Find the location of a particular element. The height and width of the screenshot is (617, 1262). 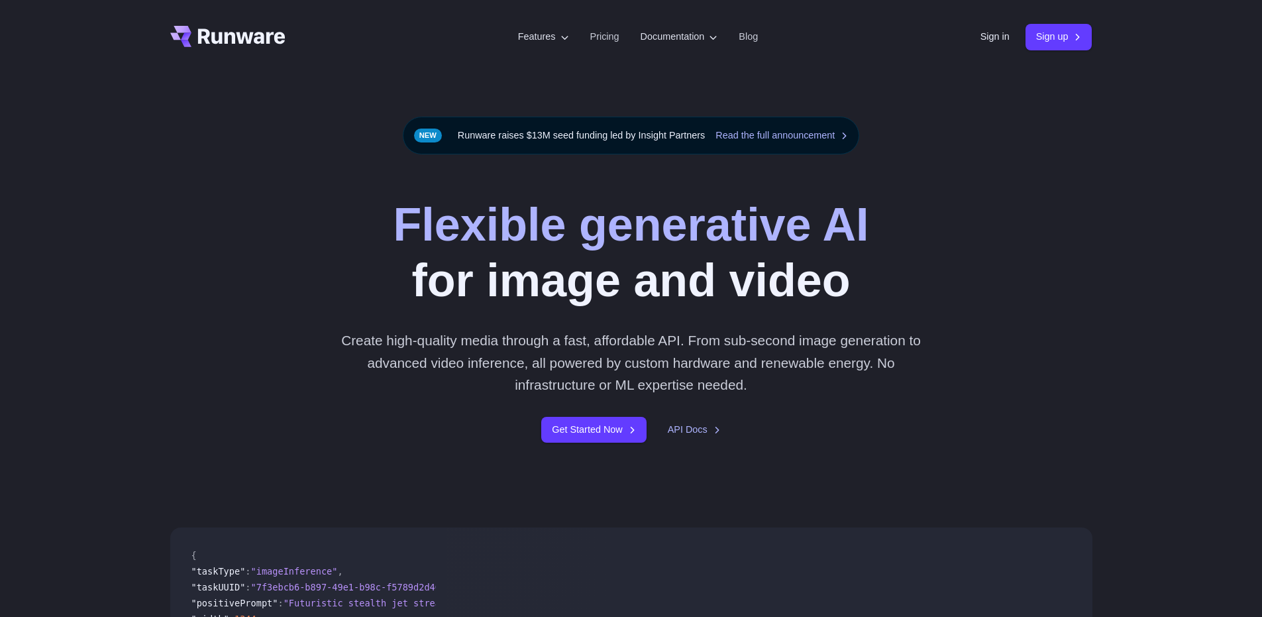

strong: Flexible generative AI is located at coordinates (630, 224).